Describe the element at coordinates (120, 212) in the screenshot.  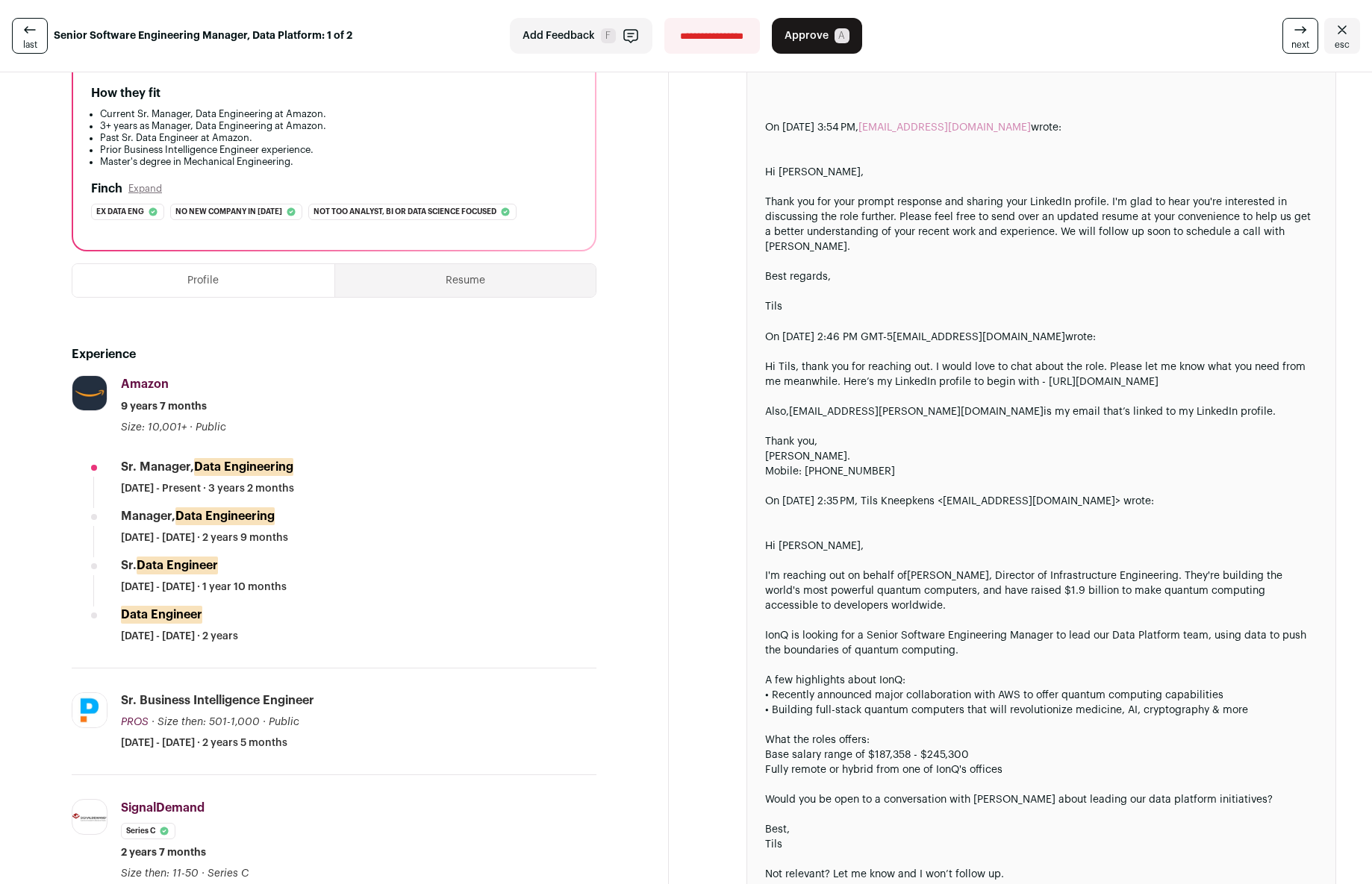
I see `span: Ex data eng` at that location.